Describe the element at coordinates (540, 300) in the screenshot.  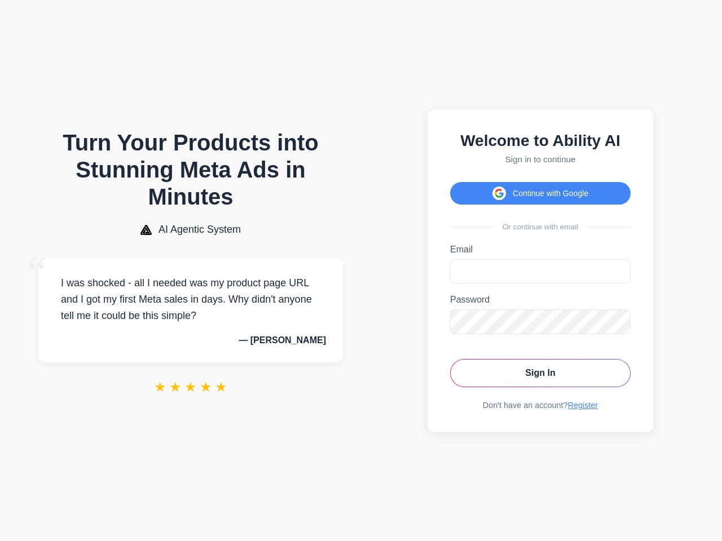
I see `label: Password` at that location.